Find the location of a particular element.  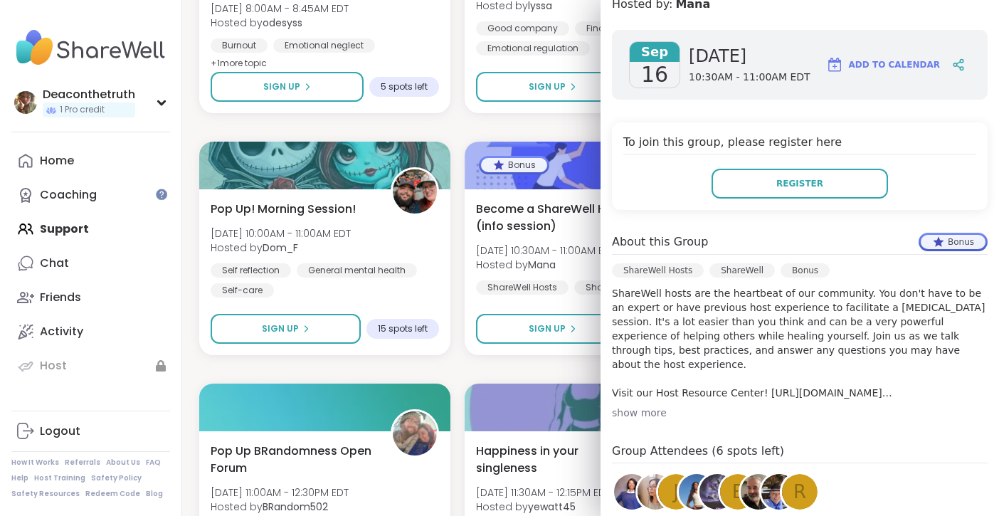

div: Host is located at coordinates (53, 366).